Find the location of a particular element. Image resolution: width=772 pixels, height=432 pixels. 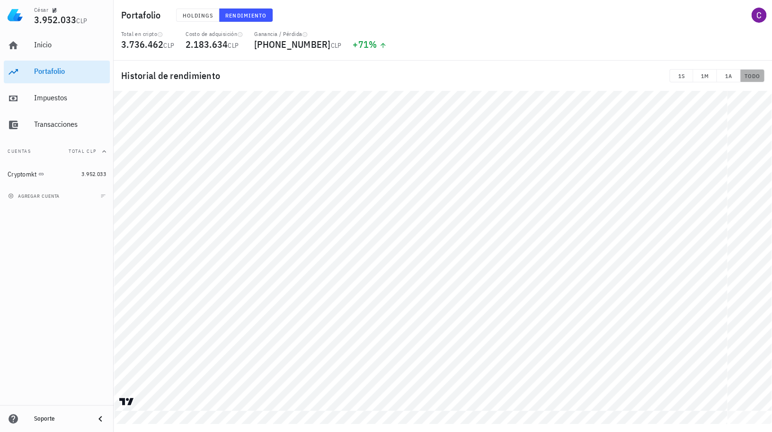

span: Rendimiento is located at coordinates (246, 15).